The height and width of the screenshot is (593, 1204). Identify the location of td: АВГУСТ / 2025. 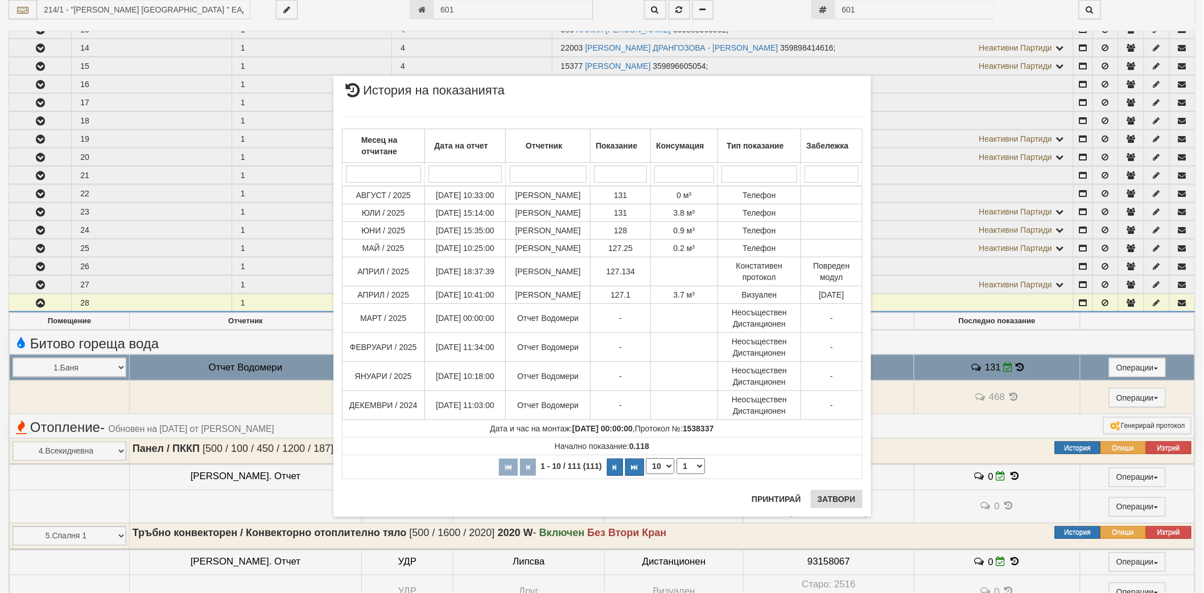
(383, 195).